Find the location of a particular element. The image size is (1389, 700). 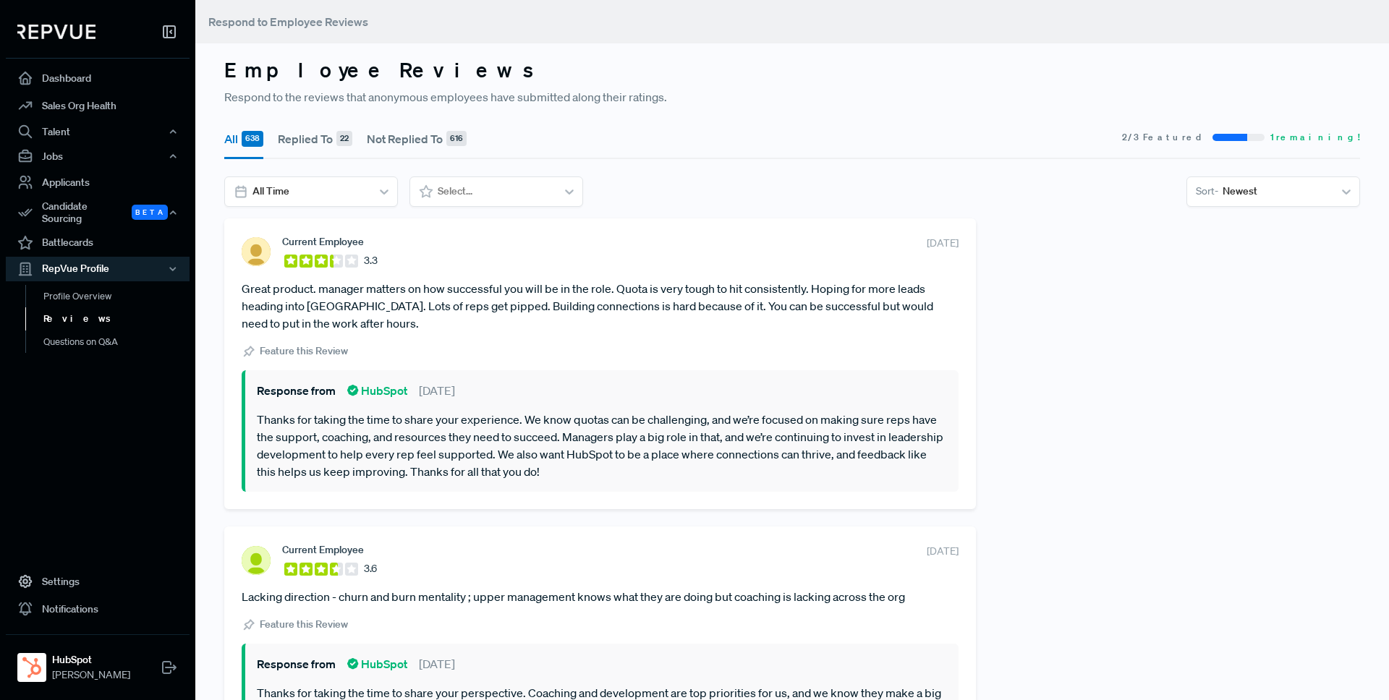

article: Lacking direction - churn and burn mentality ; upper management knows what they are doing but coa... is located at coordinates (600, 597).